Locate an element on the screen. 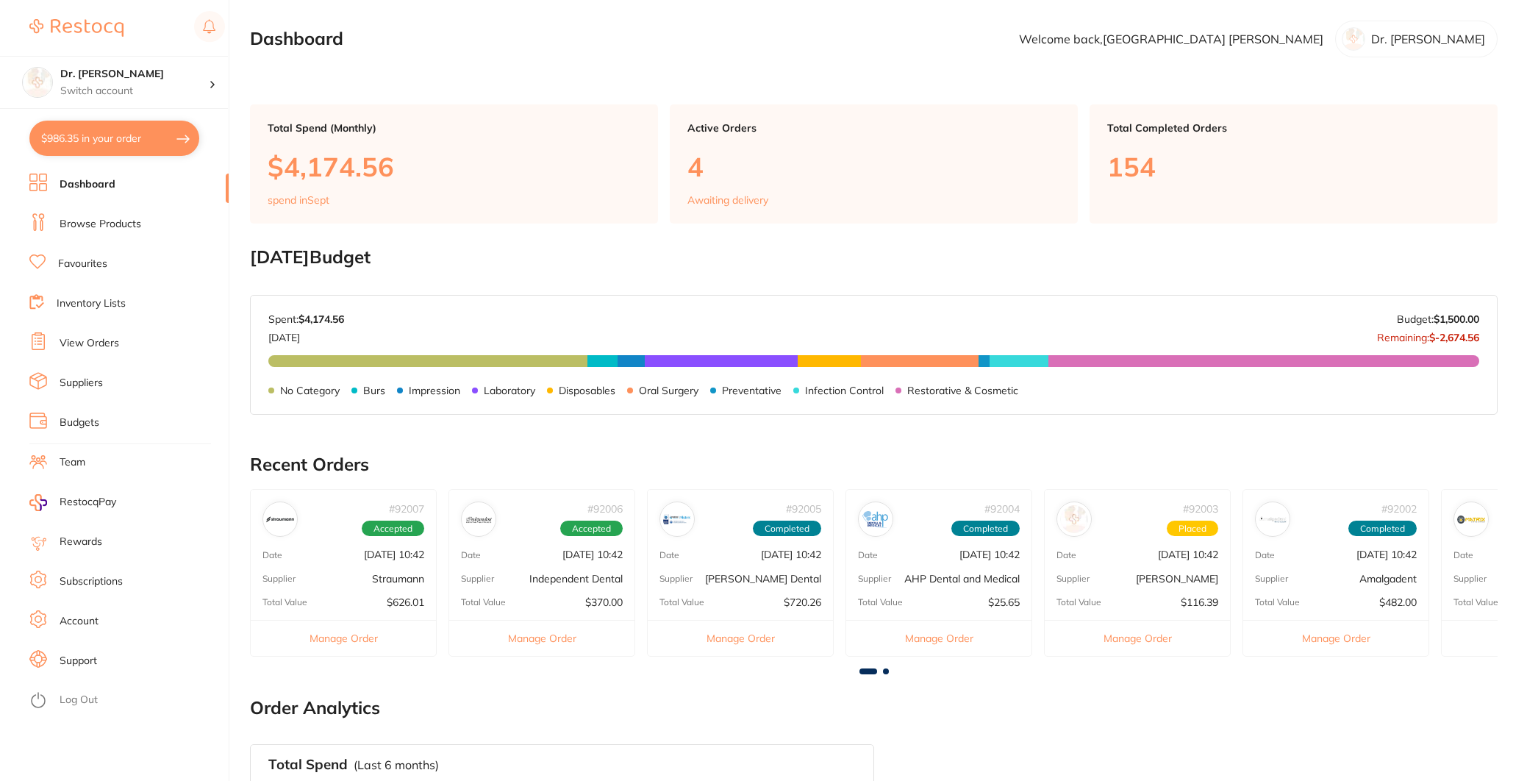 This screenshot has height=781, width=1527. a: Favourites is located at coordinates (82, 264).